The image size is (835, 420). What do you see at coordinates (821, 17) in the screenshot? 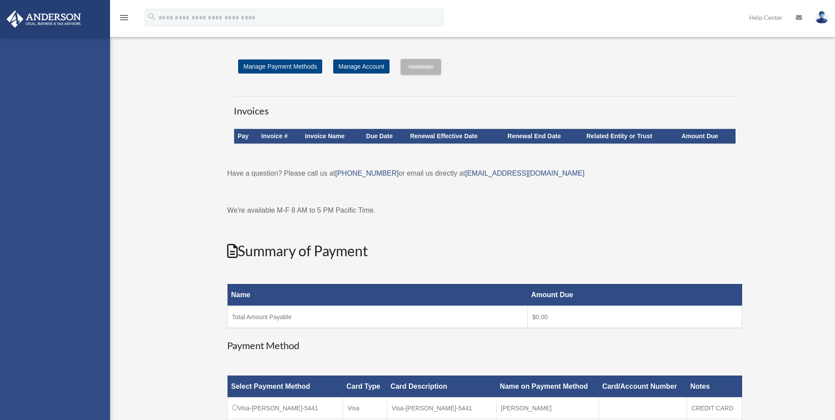
I see `img: User Pic` at bounding box center [821, 17].